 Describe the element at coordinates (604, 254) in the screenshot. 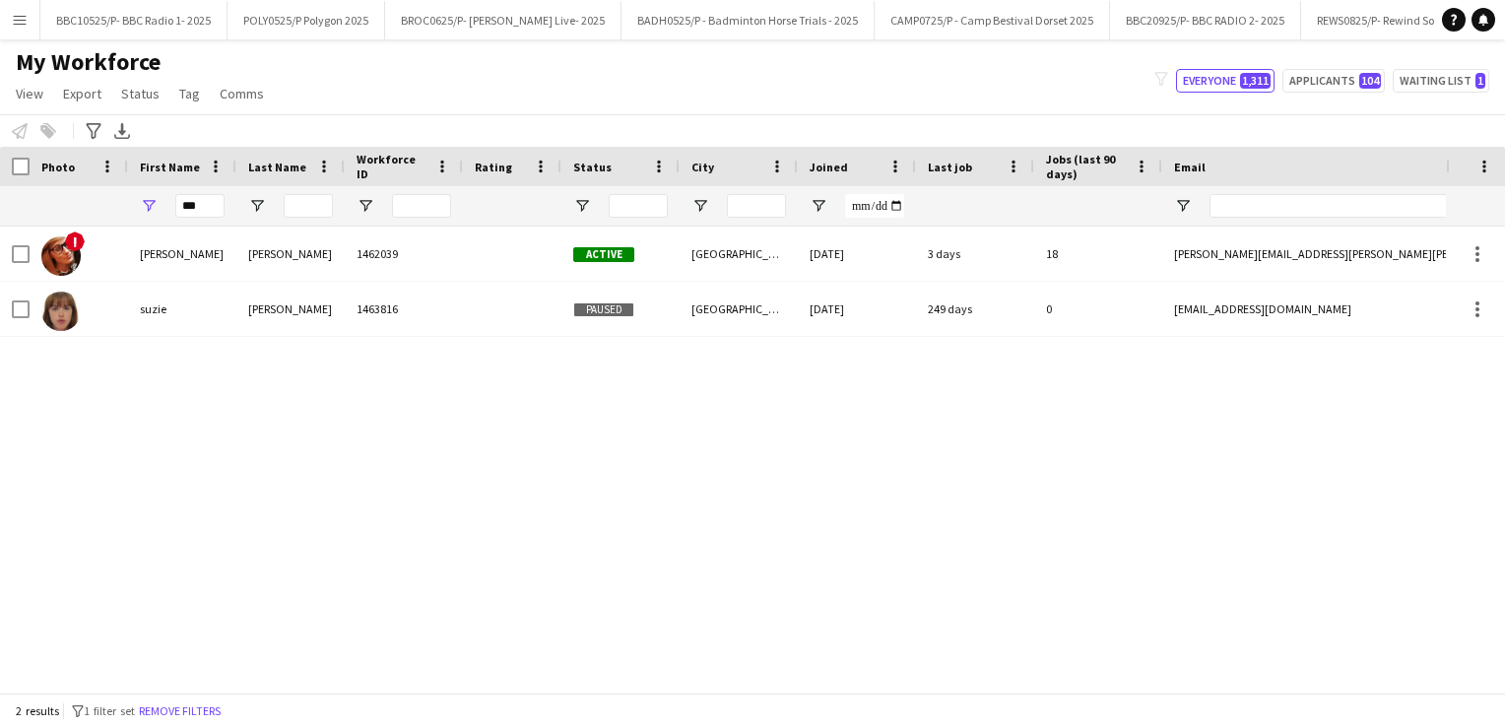

I see `span: Active` at that location.